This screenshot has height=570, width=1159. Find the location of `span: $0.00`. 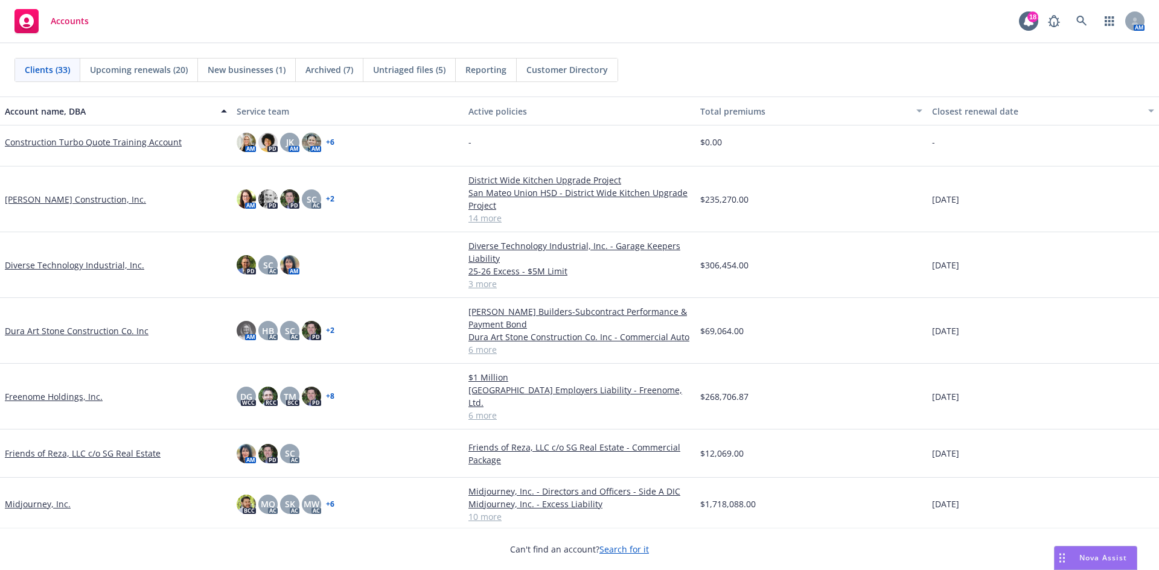

span: $0.00 is located at coordinates (711, 142).